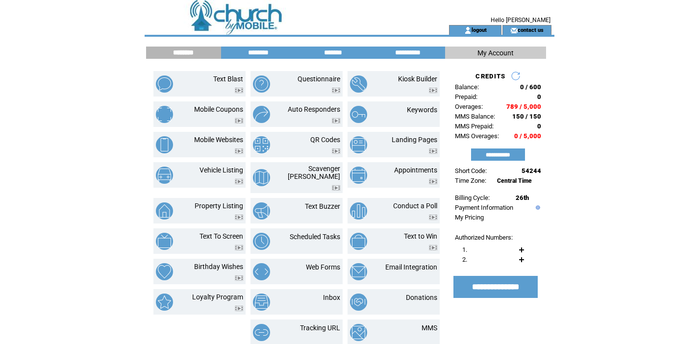  Describe the element at coordinates (464, 259) in the screenshot. I see `span: 2.` at that location.